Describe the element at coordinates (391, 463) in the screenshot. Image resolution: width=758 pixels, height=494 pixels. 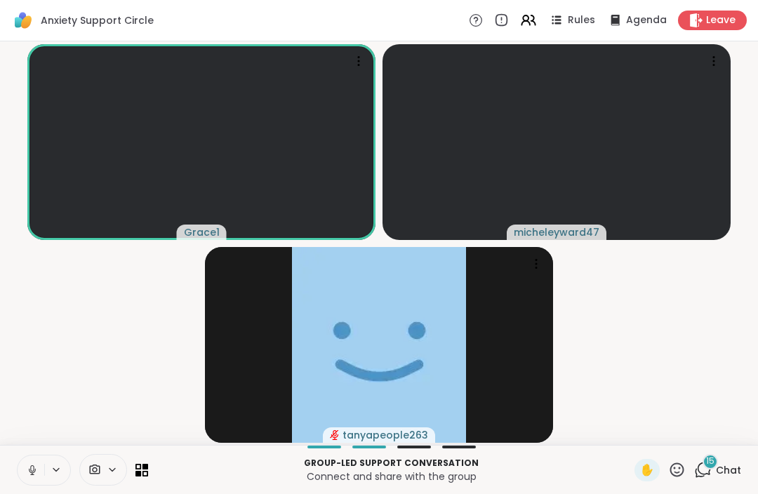
I see `p: Group-led support conversation` at that location.